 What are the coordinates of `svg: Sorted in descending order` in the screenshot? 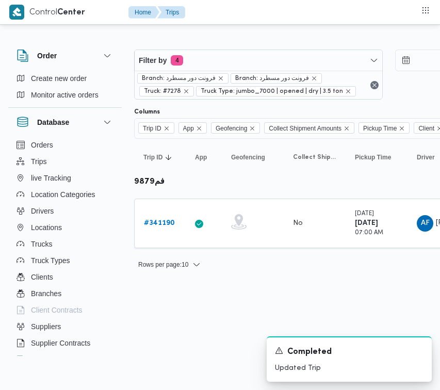 It's located at (169, 157).